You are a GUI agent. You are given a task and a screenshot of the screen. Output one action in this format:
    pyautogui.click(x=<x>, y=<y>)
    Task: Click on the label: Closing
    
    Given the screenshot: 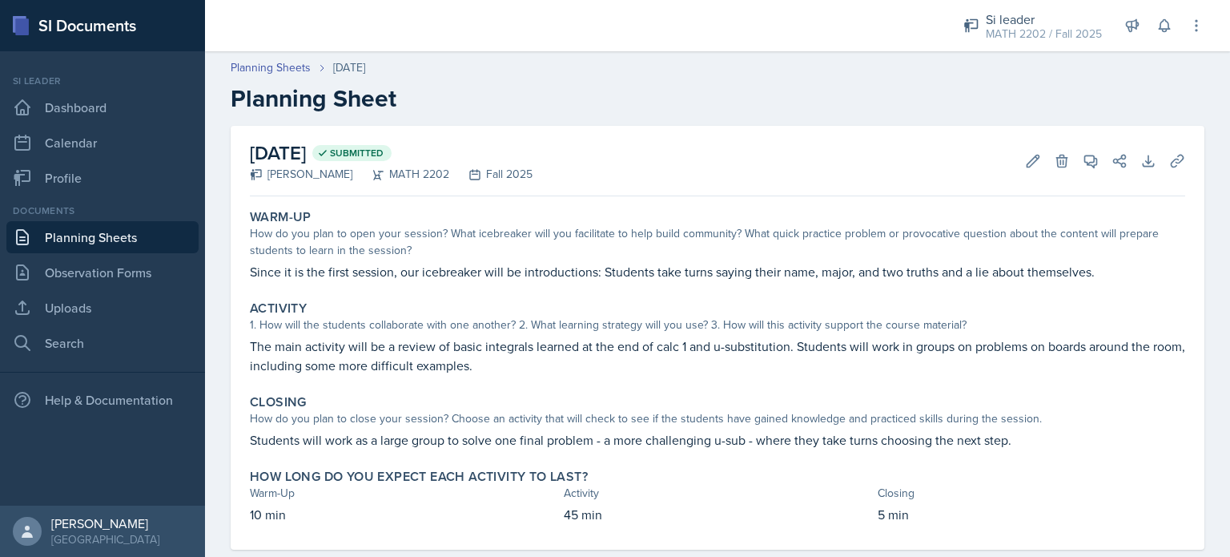 What is the action you would take?
    pyautogui.click(x=278, y=402)
    